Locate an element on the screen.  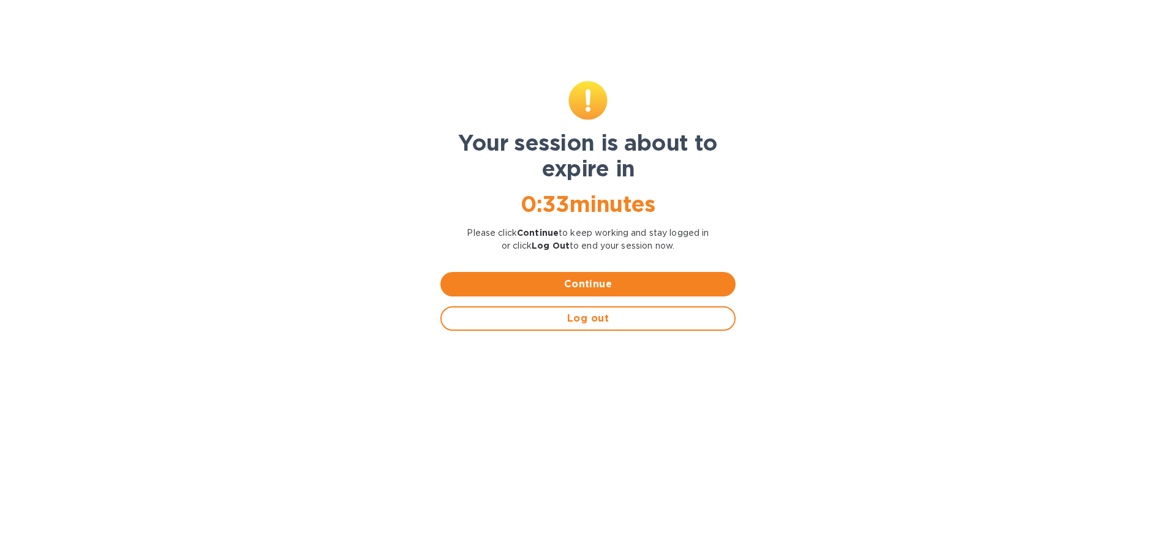
button: Log out is located at coordinates (588, 319).